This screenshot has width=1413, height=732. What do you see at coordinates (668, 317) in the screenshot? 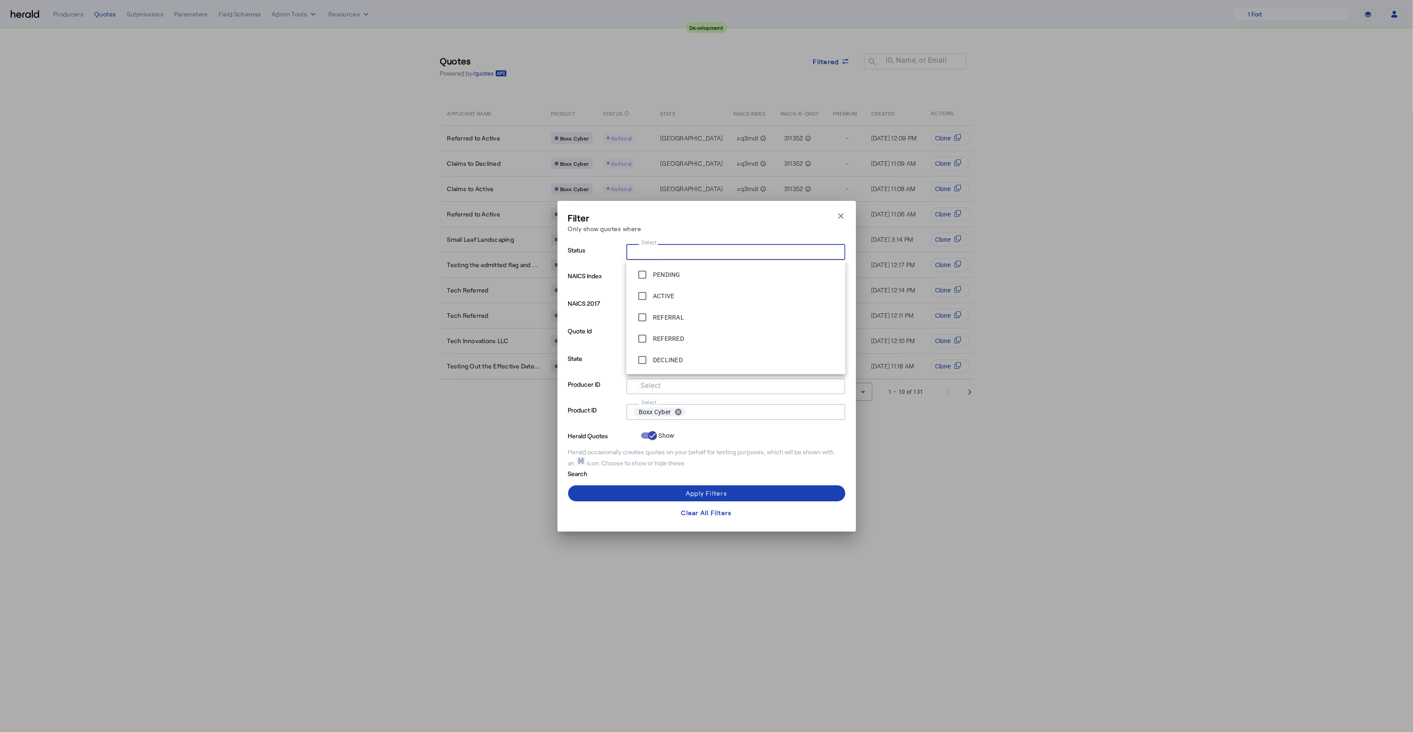
I see `label: REFERRAL` at bounding box center [668, 317].